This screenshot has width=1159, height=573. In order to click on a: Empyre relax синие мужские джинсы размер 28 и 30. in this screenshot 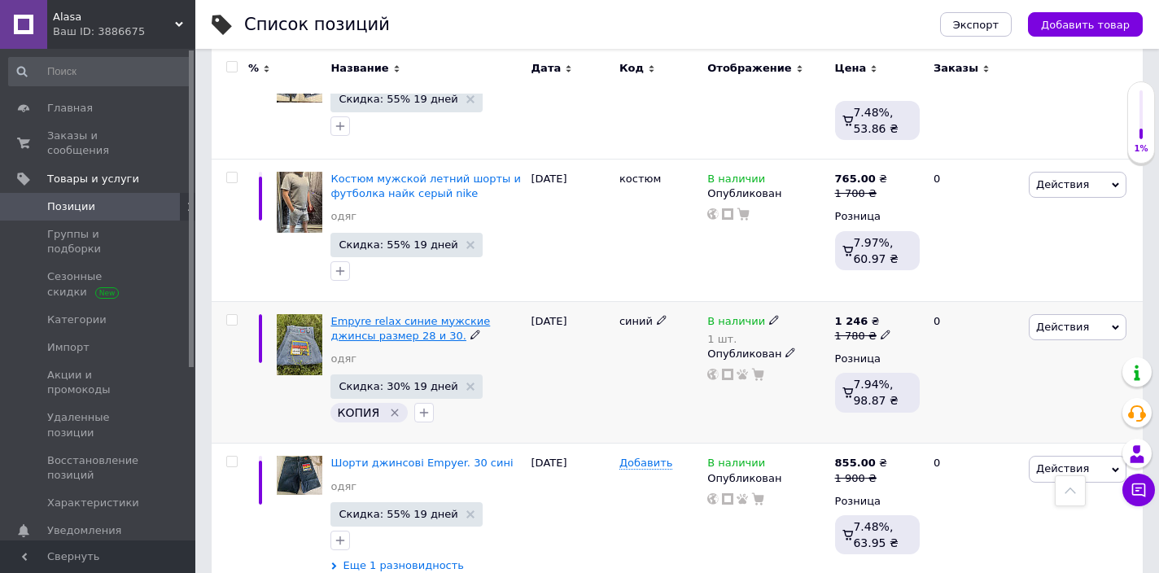, I will do `click(410, 328)`.